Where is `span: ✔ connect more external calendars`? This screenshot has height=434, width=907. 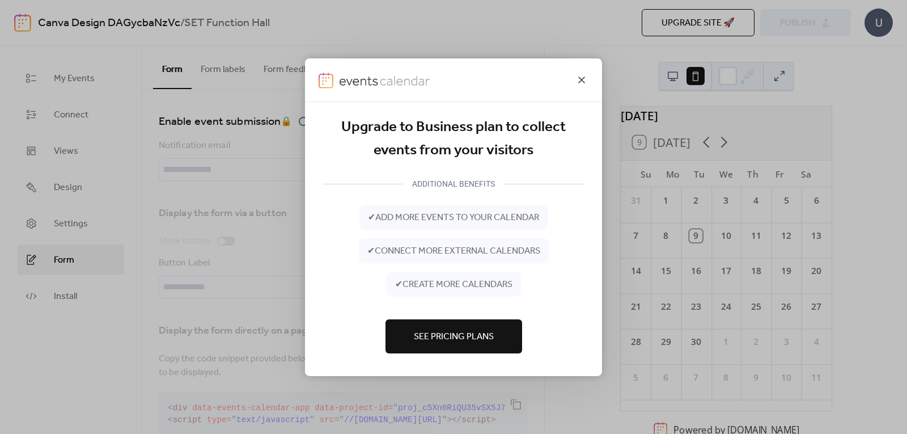 span: ✔ connect more external calendars is located at coordinates (454, 251).